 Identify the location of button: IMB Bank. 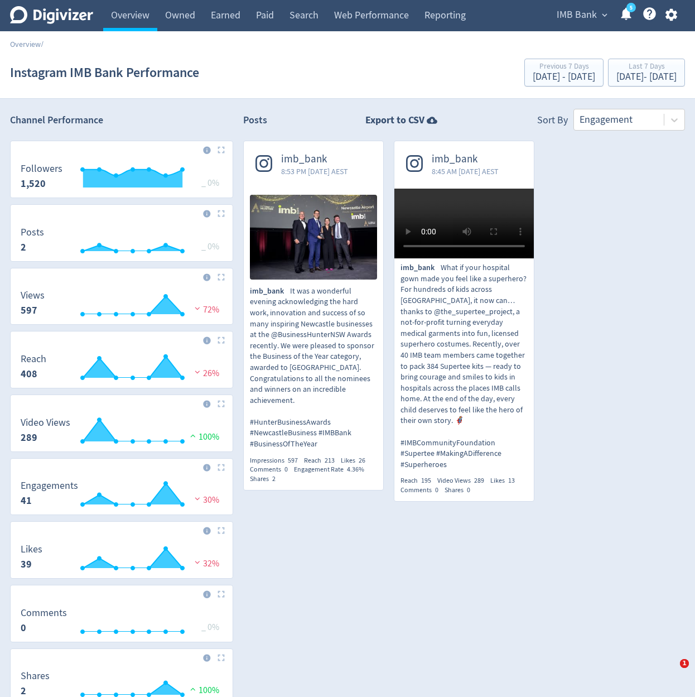
(581, 15).